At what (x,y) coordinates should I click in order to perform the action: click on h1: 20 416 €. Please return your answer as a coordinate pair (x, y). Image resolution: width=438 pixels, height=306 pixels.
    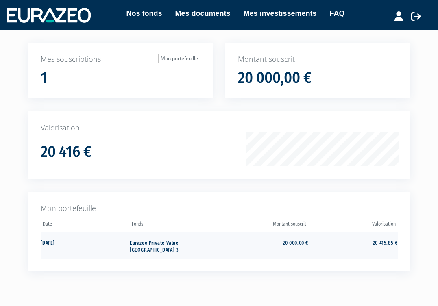
    Looking at the image, I should click on (66, 152).